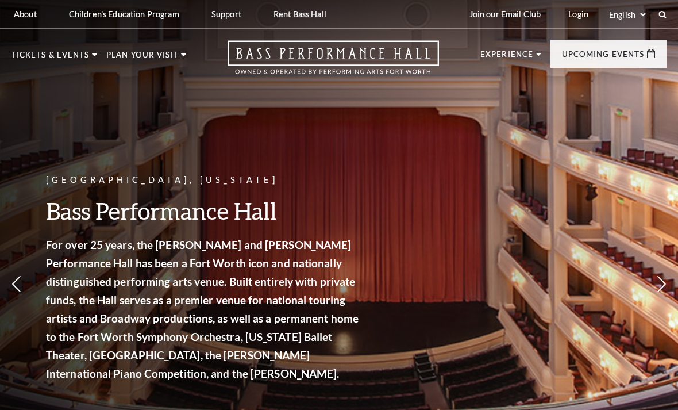 The image size is (678, 410). I want to click on p: Upcoming Events, so click(603, 57).